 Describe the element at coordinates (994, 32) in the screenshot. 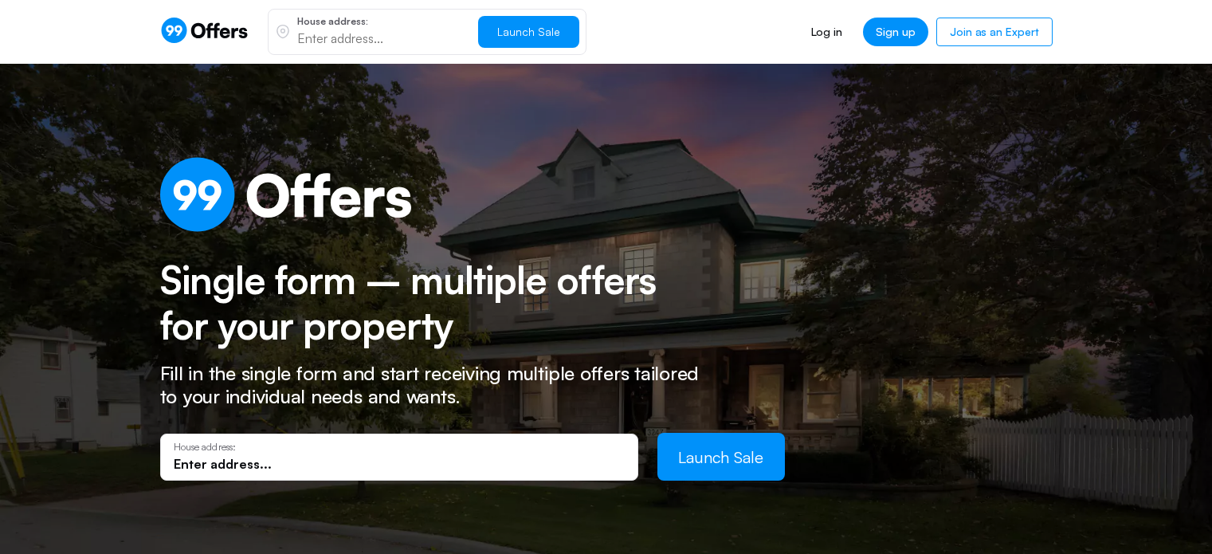

I see `a: Join as an Expert` at that location.